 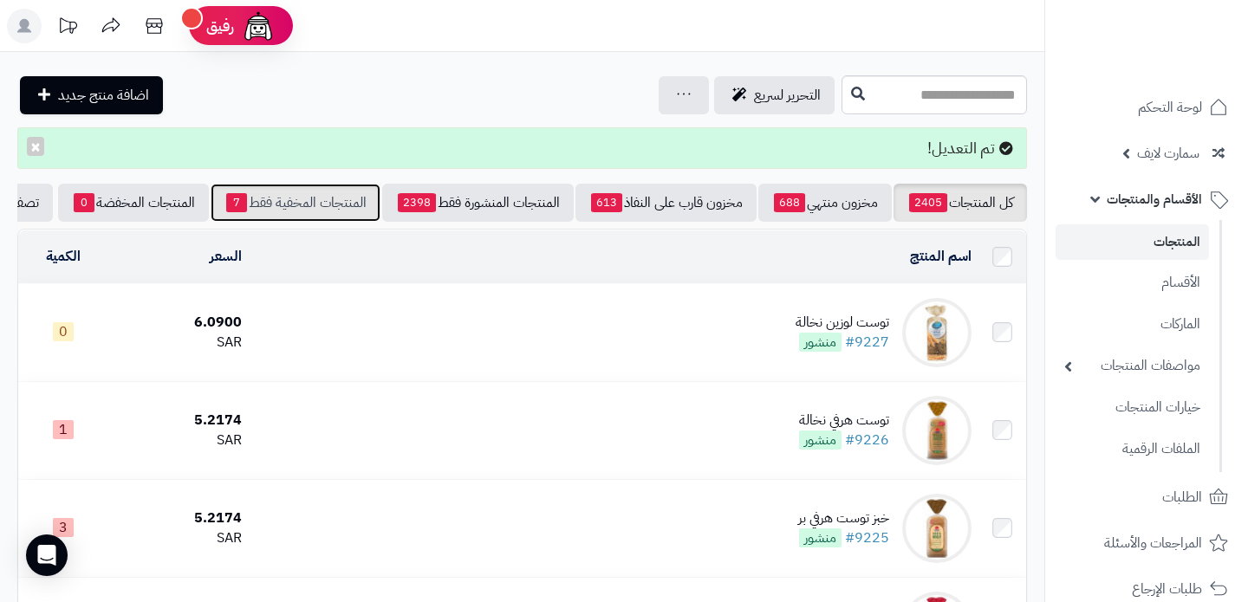 I want to click on div: تم التعديل!, so click(x=522, y=148).